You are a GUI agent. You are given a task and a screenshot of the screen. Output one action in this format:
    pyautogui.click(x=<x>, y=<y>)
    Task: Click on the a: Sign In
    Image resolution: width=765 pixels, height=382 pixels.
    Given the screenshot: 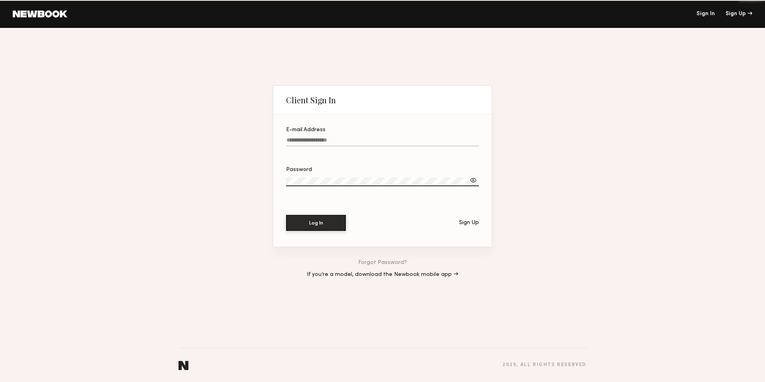 What is the action you would take?
    pyautogui.click(x=705, y=14)
    